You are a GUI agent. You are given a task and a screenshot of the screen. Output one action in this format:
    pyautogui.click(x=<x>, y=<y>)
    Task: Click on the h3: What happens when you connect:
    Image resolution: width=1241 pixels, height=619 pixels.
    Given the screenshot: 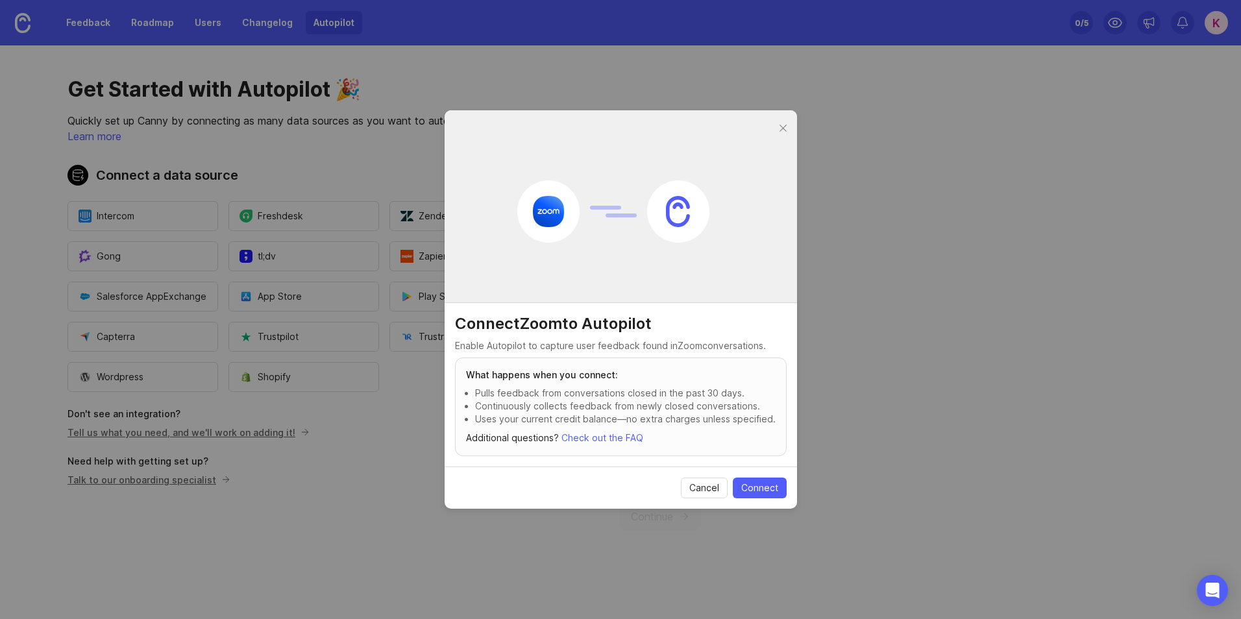 What is the action you would take?
    pyautogui.click(x=620, y=375)
    